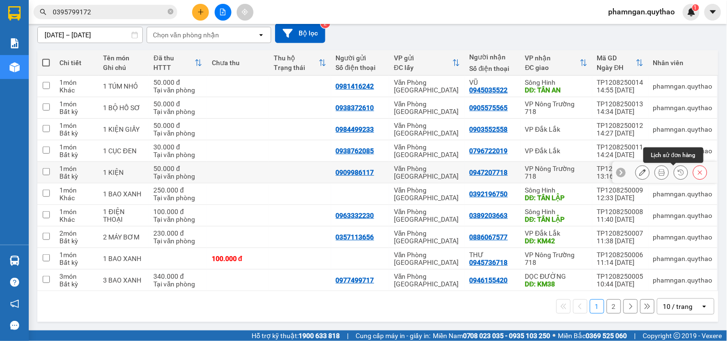 The height and width of the screenshot is (341, 727). I want to click on div: 1 TÚM NHỎ, so click(124, 86).